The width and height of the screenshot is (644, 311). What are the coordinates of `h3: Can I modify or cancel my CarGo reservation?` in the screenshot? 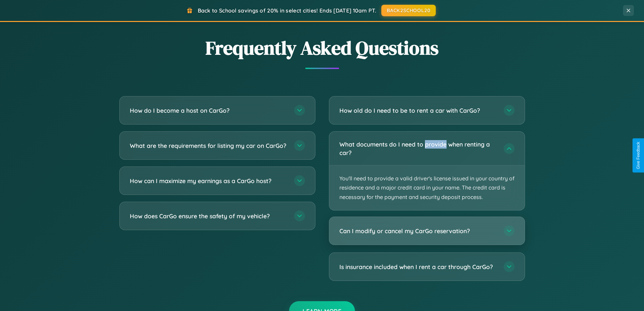 It's located at (418, 230).